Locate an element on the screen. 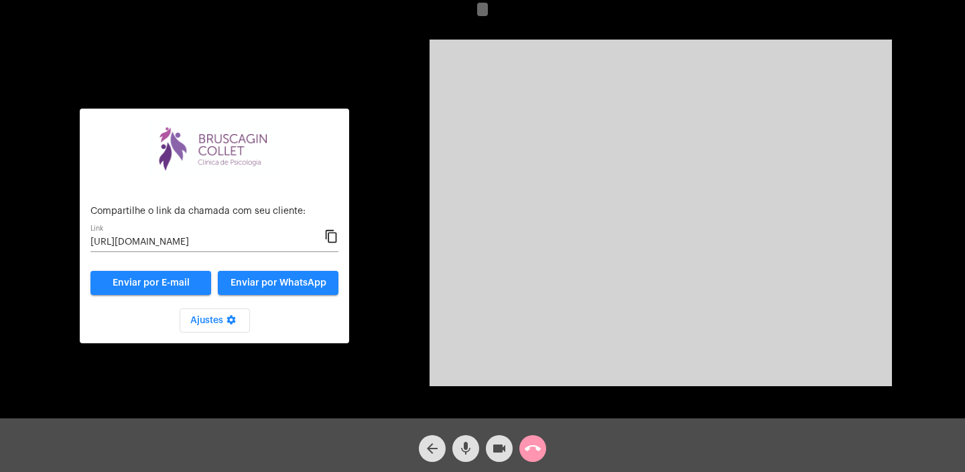  mat-icon: mic is located at coordinates (466, 448).